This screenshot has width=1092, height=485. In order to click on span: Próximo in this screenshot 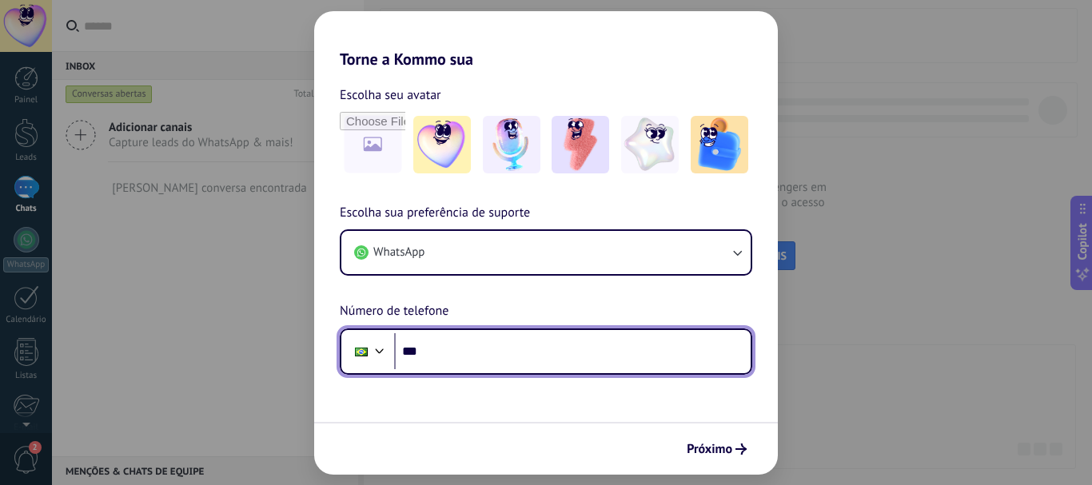, I will do `click(709, 449)`.